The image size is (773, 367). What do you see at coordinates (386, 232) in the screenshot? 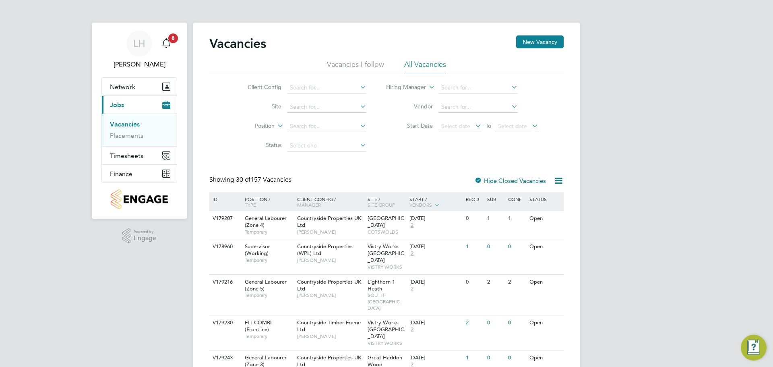
I see `span: COTSWOLDS` at bounding box center [386, 232].